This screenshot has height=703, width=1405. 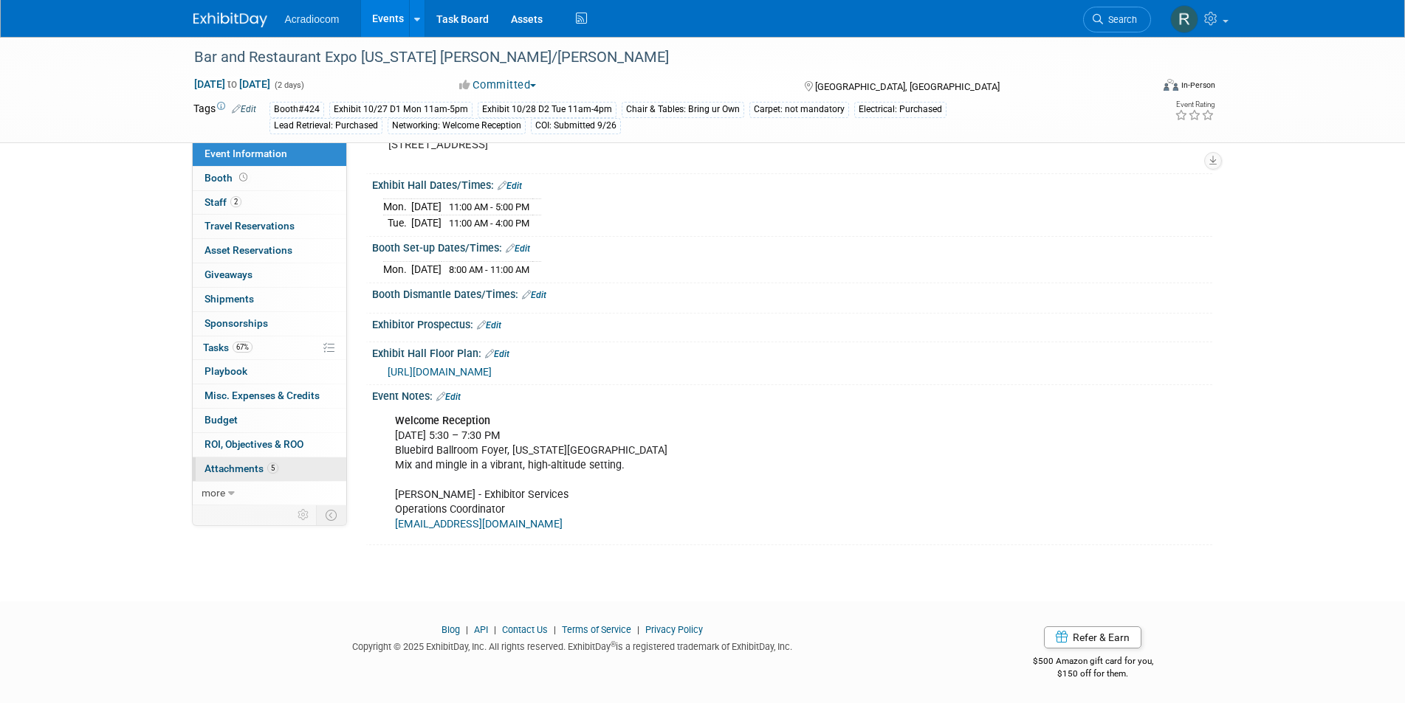 What do you see at coordinates (525, 630) in the screenshot?
I see `a: Contact Us` at bounding box center [525, 630].